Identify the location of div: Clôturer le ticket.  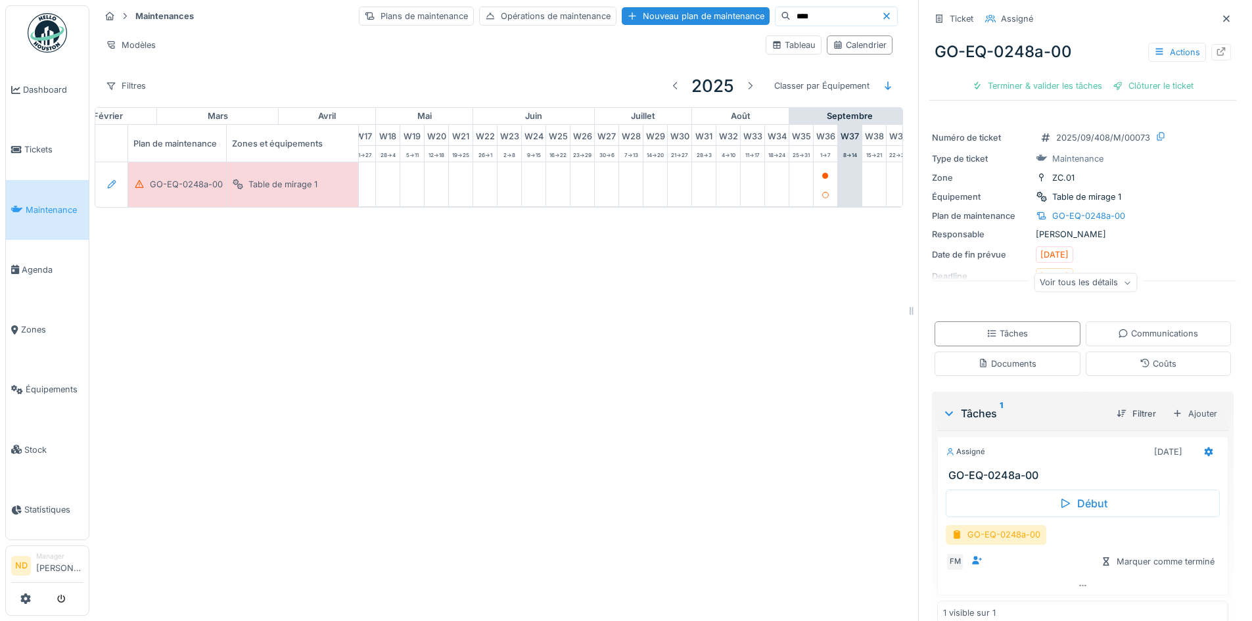
(1152, 85).